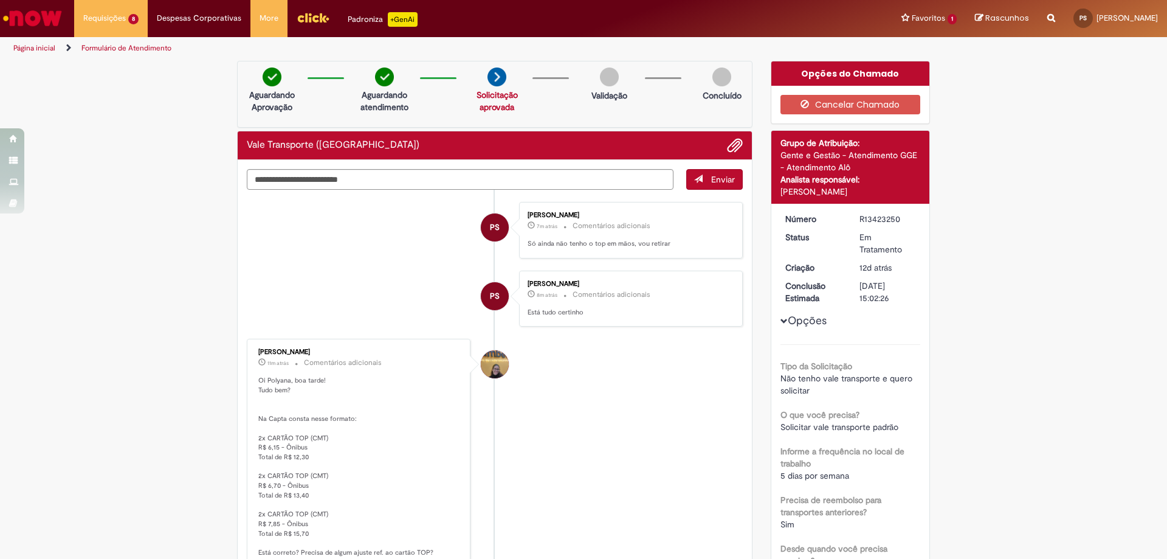 The height and width of the screenshot is (559, 1167). I want to click on div: Amanda De Campos Gomes Do Nascimento, so click(495, 364).